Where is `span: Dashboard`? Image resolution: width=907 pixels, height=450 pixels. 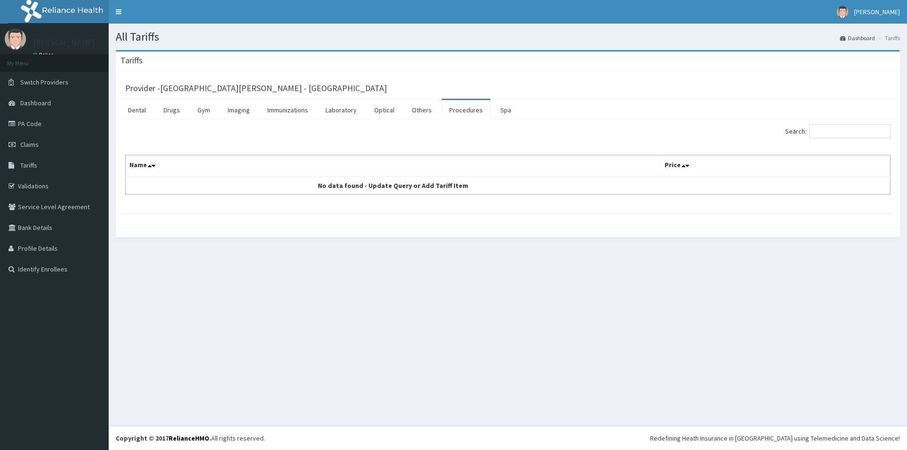
span: Dashboard is located at coordinates (35, 103).